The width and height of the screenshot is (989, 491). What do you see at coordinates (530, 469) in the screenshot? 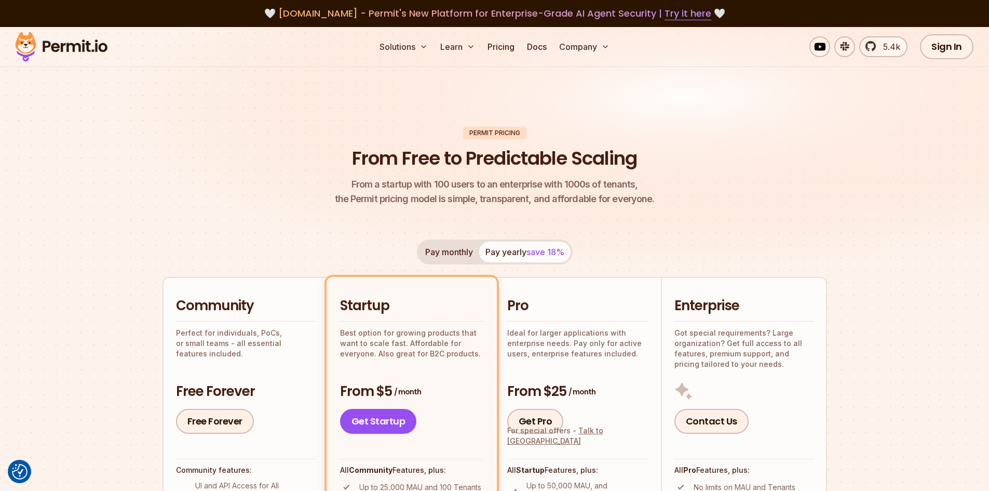
I see `strong: Startup` at bounding box center [530, 469].